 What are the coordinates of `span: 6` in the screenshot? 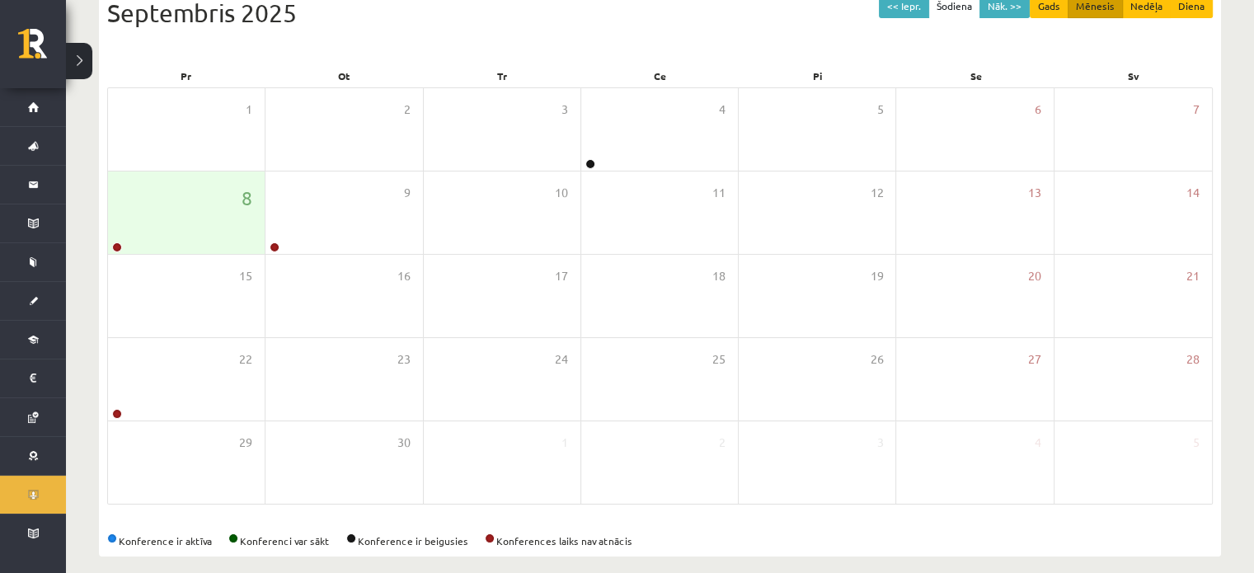 It's located at (1038, 110).